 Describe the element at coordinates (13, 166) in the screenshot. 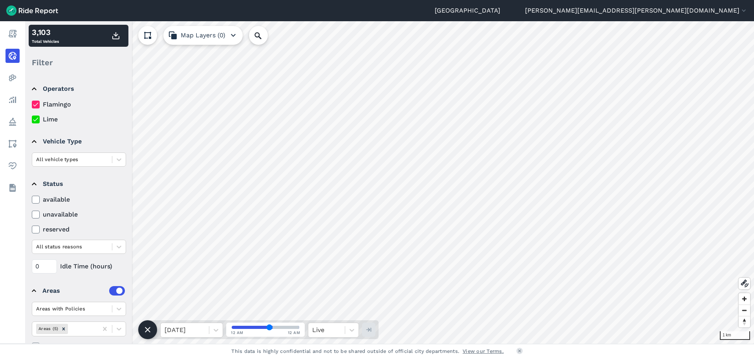

I see `a: Health` at that location.